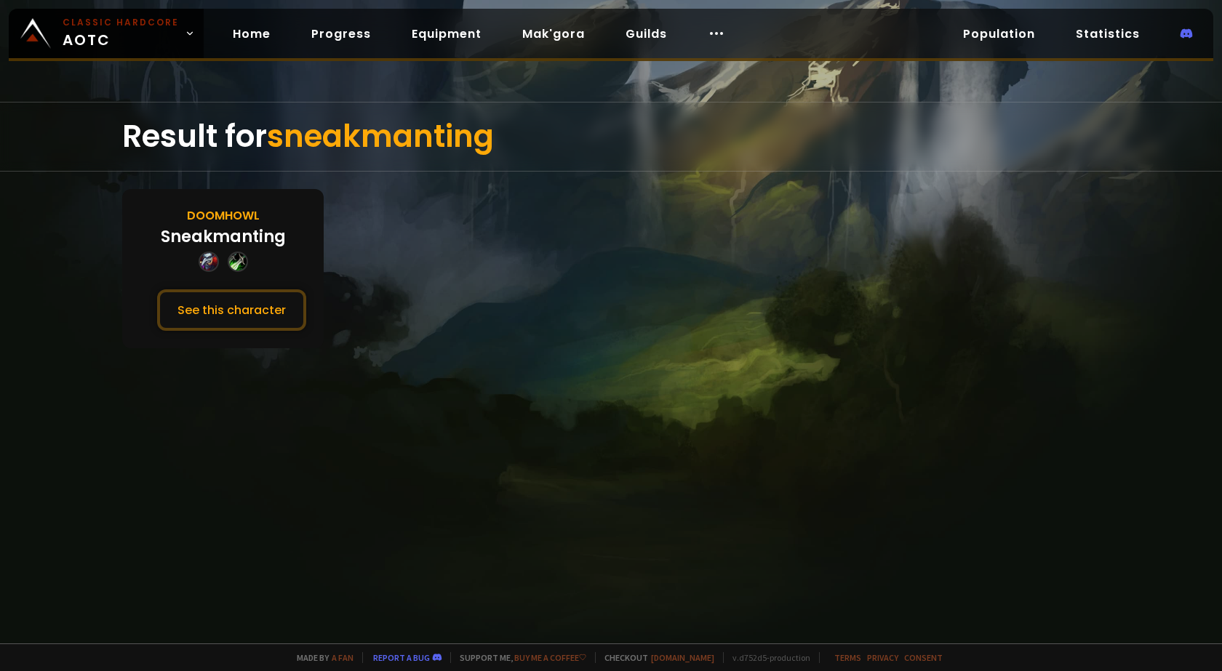  Describe the element at coordinates (999, 33) in the screenshot. I see `a: Population` at that location.